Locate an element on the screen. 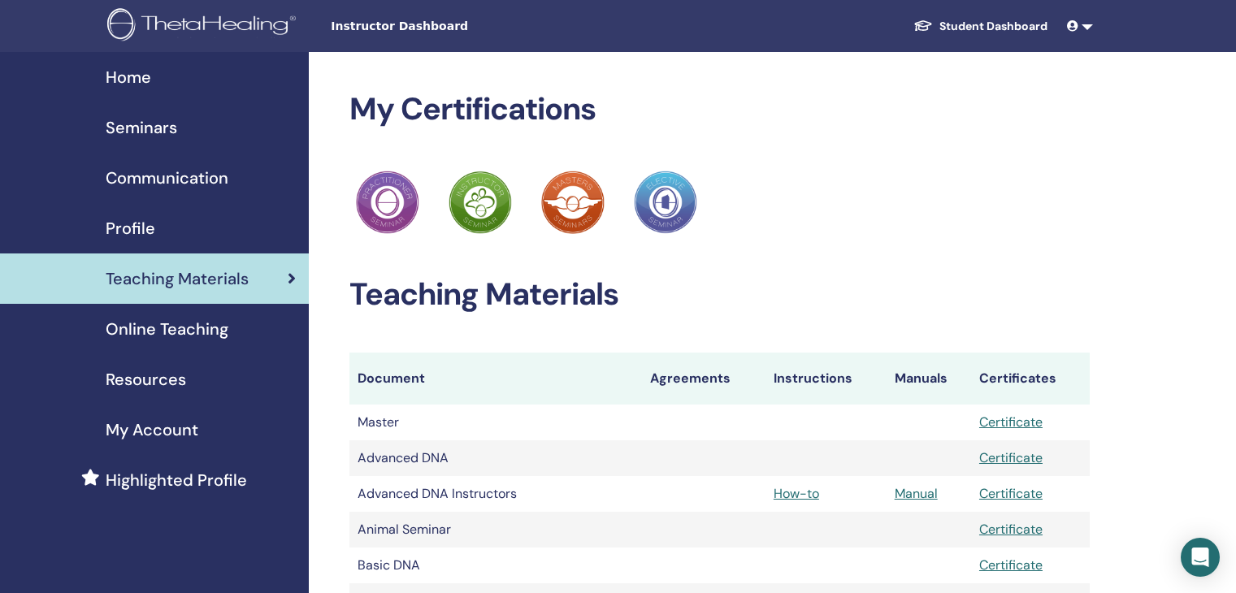  img: logo.png is located at coordinates (204, 26).